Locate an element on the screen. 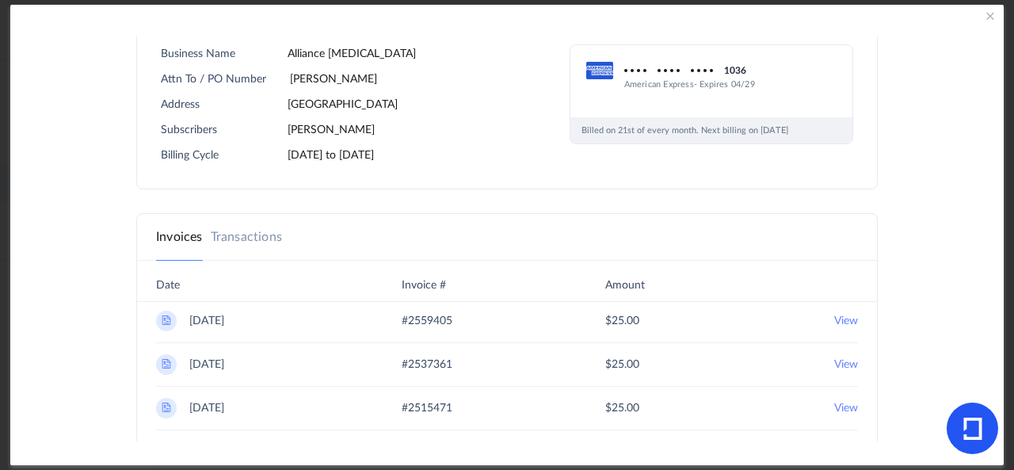  span: Date is located at coordinates (168, 285).